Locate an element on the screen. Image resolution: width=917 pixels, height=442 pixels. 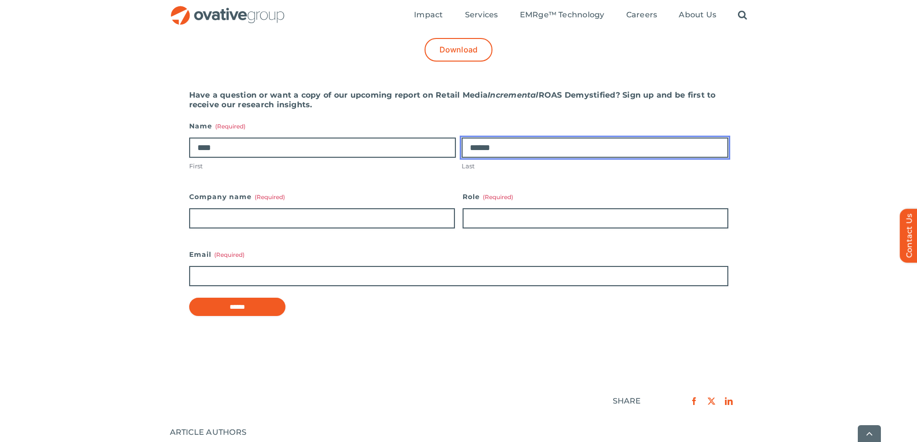
a: EMRge™ Technology is located at coordinates (562, 15).